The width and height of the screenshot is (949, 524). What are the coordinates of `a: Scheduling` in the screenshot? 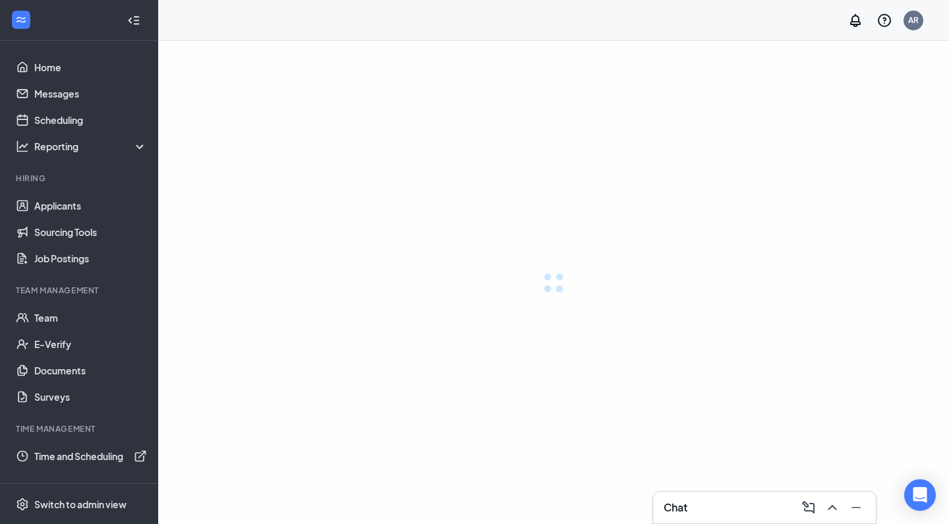 It's located at (90, 120).